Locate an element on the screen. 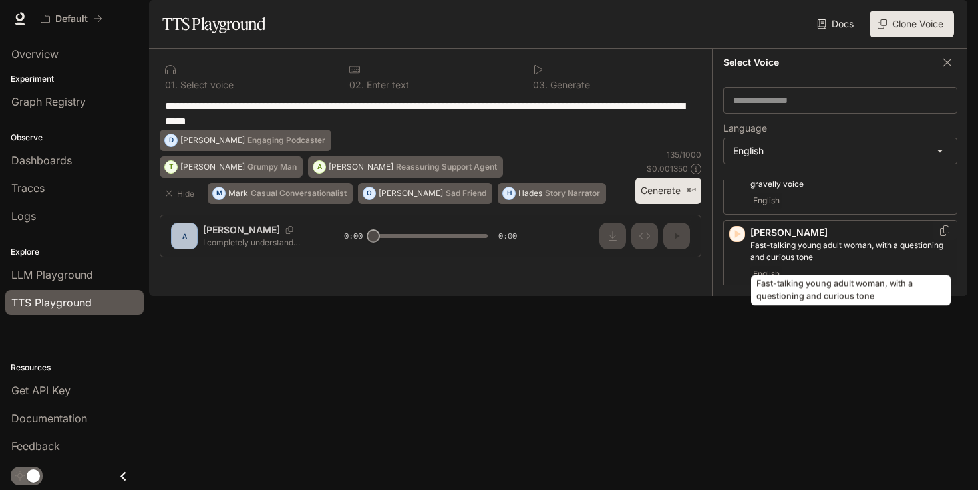 The width and height of the screenshot is (978, 490). p: Sad Friend is located at coordinates (466, 194).